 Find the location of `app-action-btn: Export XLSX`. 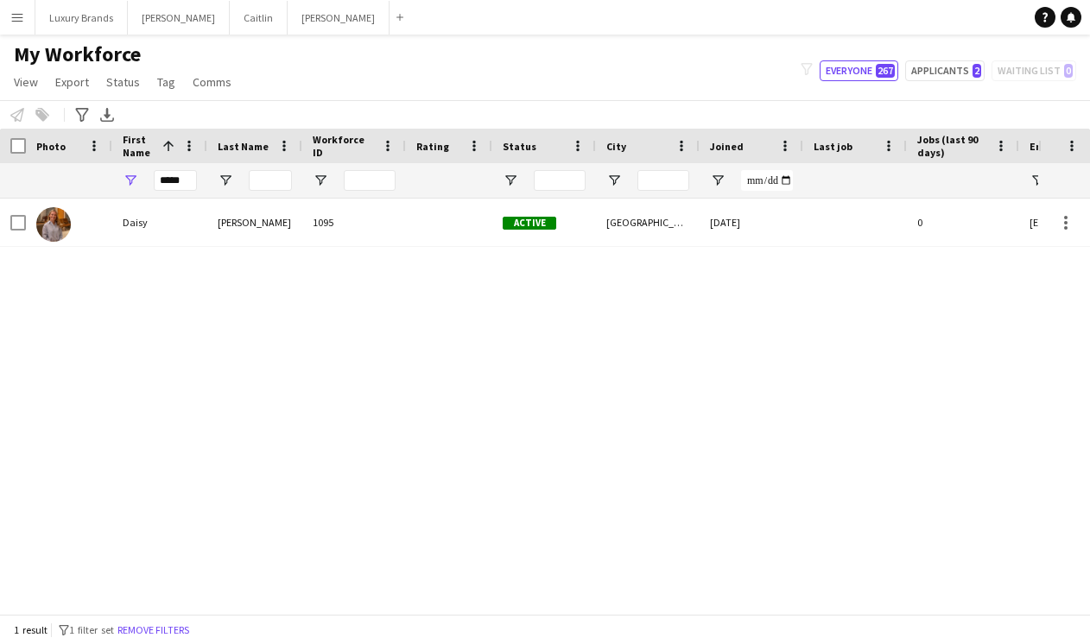

app-action-btn: Export XLSX is located at coordinates (107, 115).